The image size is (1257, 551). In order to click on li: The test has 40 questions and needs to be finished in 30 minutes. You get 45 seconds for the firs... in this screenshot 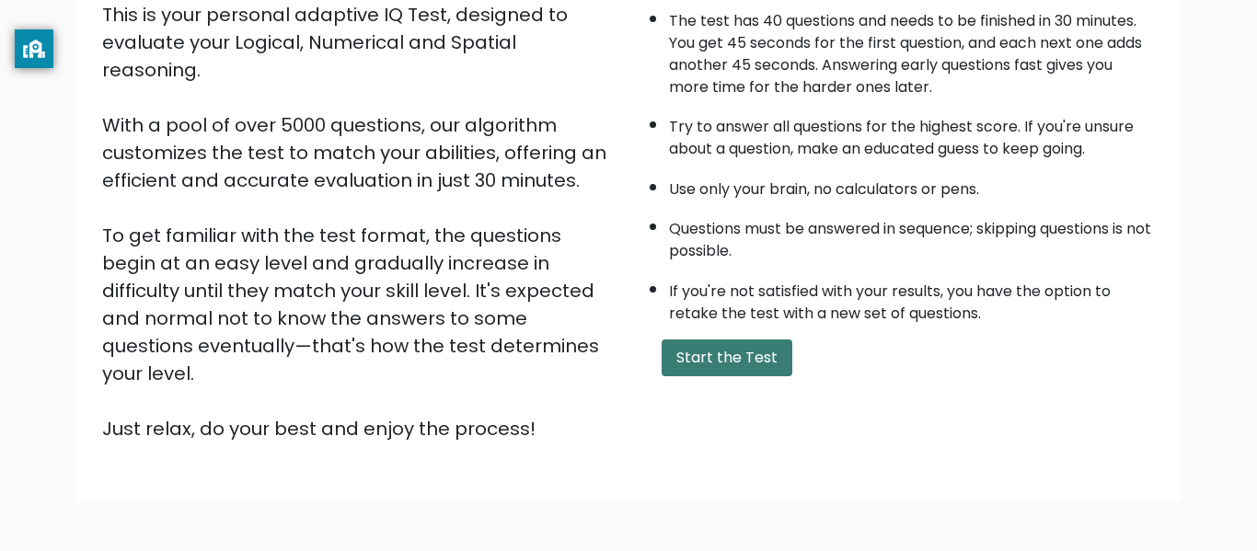, I will do `click(912, 50)`.